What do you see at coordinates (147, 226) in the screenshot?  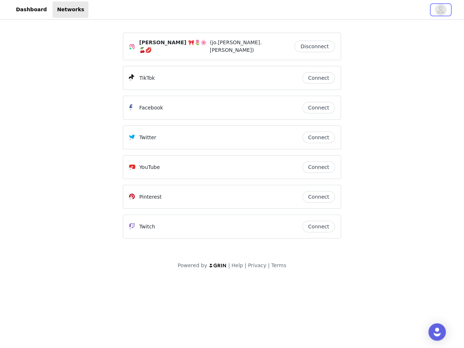 I see `p: Twitch` at bounding box center [147, 226].